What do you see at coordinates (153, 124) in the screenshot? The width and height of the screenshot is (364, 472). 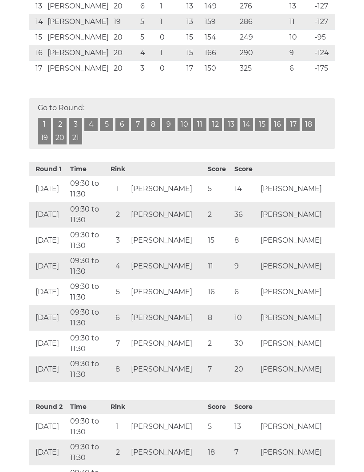 I see `a: 8` at bounding box center [153, 124].